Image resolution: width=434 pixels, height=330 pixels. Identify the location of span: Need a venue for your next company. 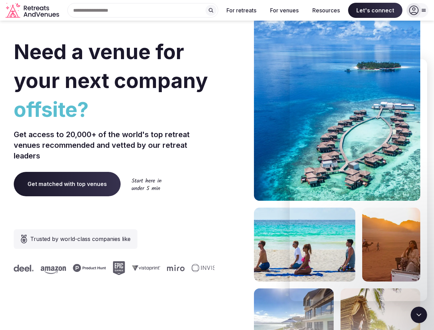
(111, 66).